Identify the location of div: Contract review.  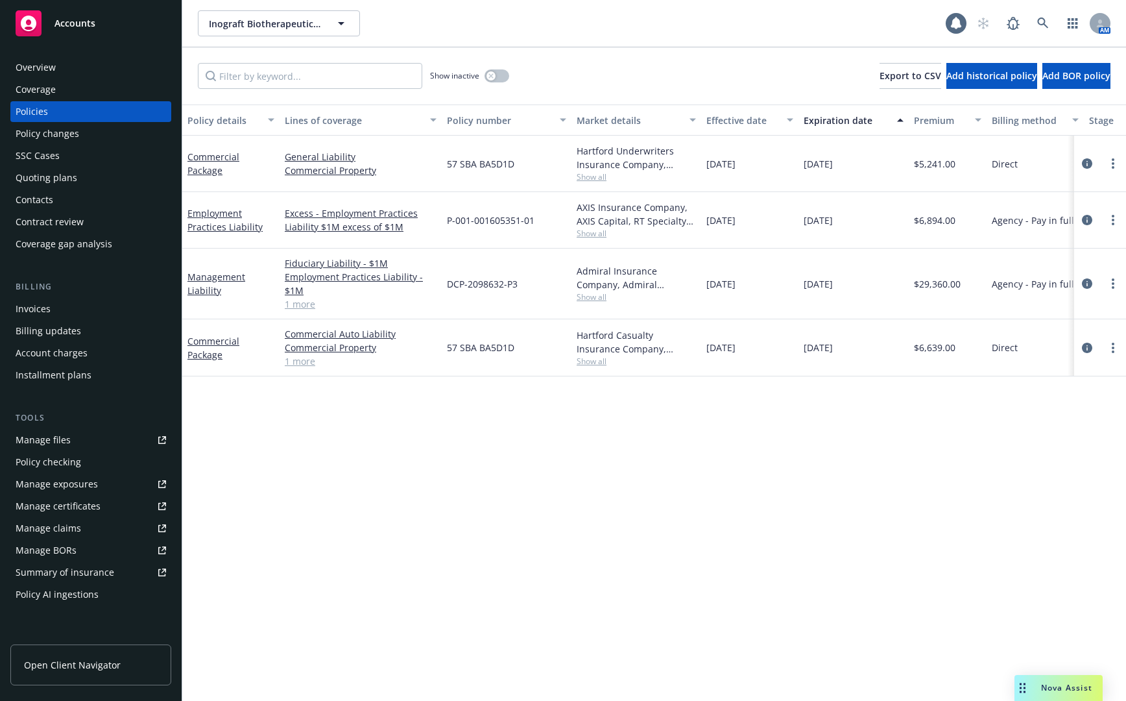
(49, 222).